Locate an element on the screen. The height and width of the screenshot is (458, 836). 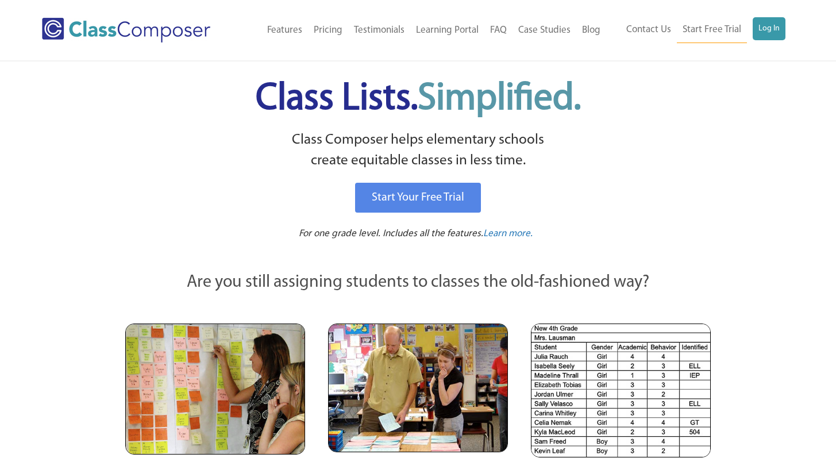
span: For one grade level. Includes all the features. is located at coordinates (391, 233).